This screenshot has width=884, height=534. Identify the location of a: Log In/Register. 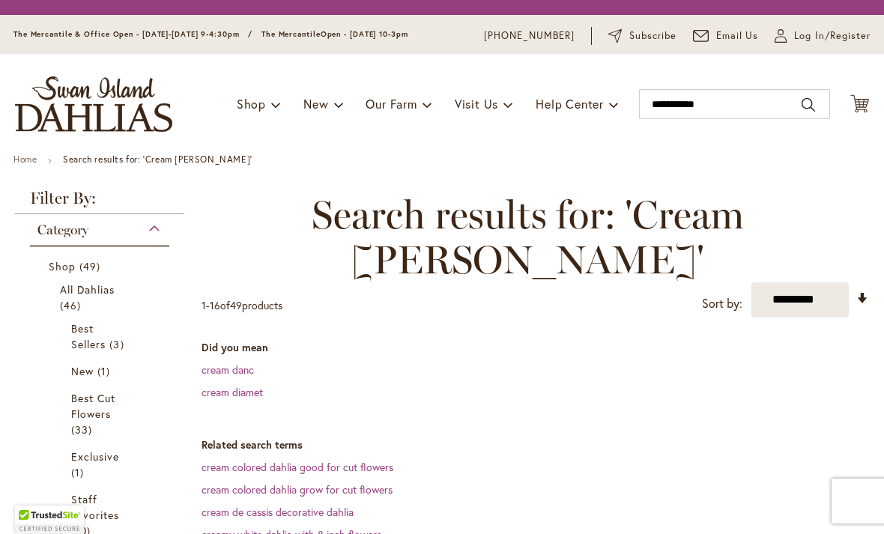
(823, 36).